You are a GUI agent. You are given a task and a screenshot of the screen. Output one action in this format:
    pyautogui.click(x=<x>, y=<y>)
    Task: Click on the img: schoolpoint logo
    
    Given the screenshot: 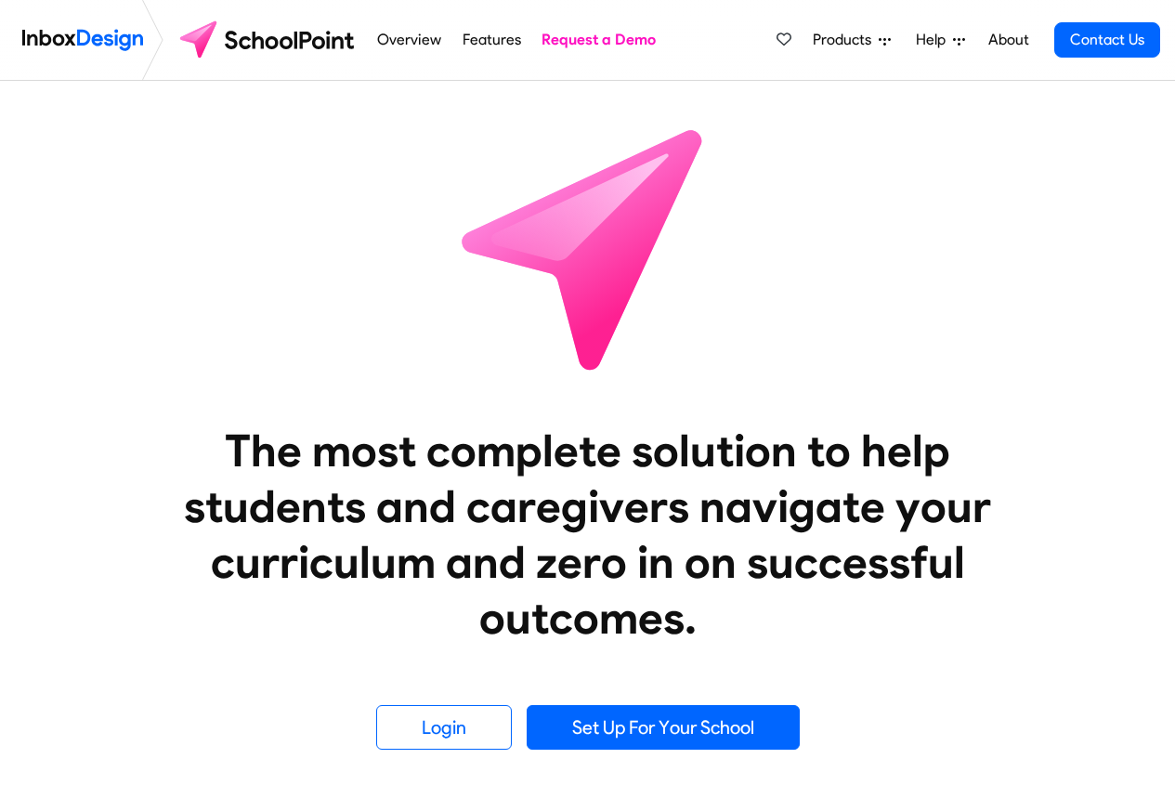 What is the action you would take?
    pyautogui.click(x=269, y=40)
    